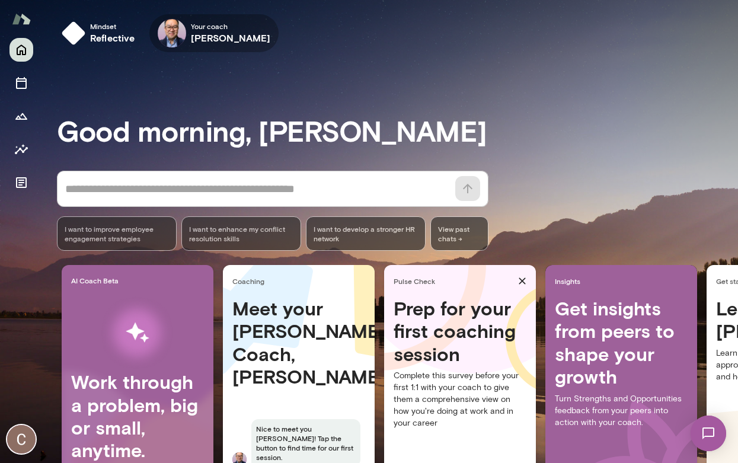  Describe the element at coordinates (459, 233) in the screenshot. I see `span: View past chats ->` at that location.